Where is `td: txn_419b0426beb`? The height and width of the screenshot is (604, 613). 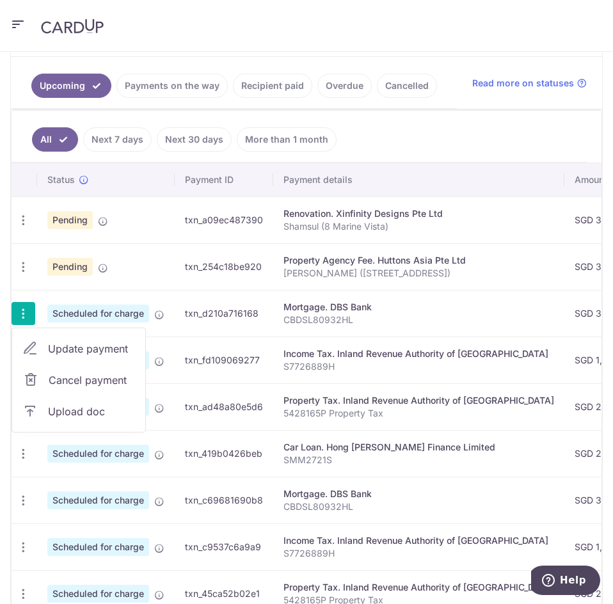
td: txn_419b0426beb is located at coordinates (224, 453).